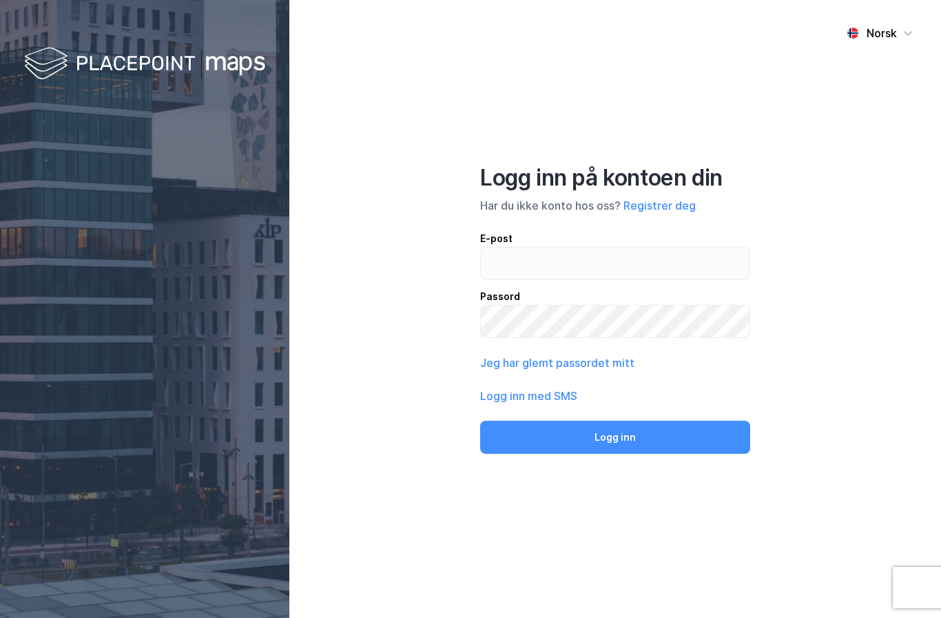  What do you see at coordinates (529, 396) in the screenshot?
I see `button: Logg inn med SMS` at bounding box center [529, 396].